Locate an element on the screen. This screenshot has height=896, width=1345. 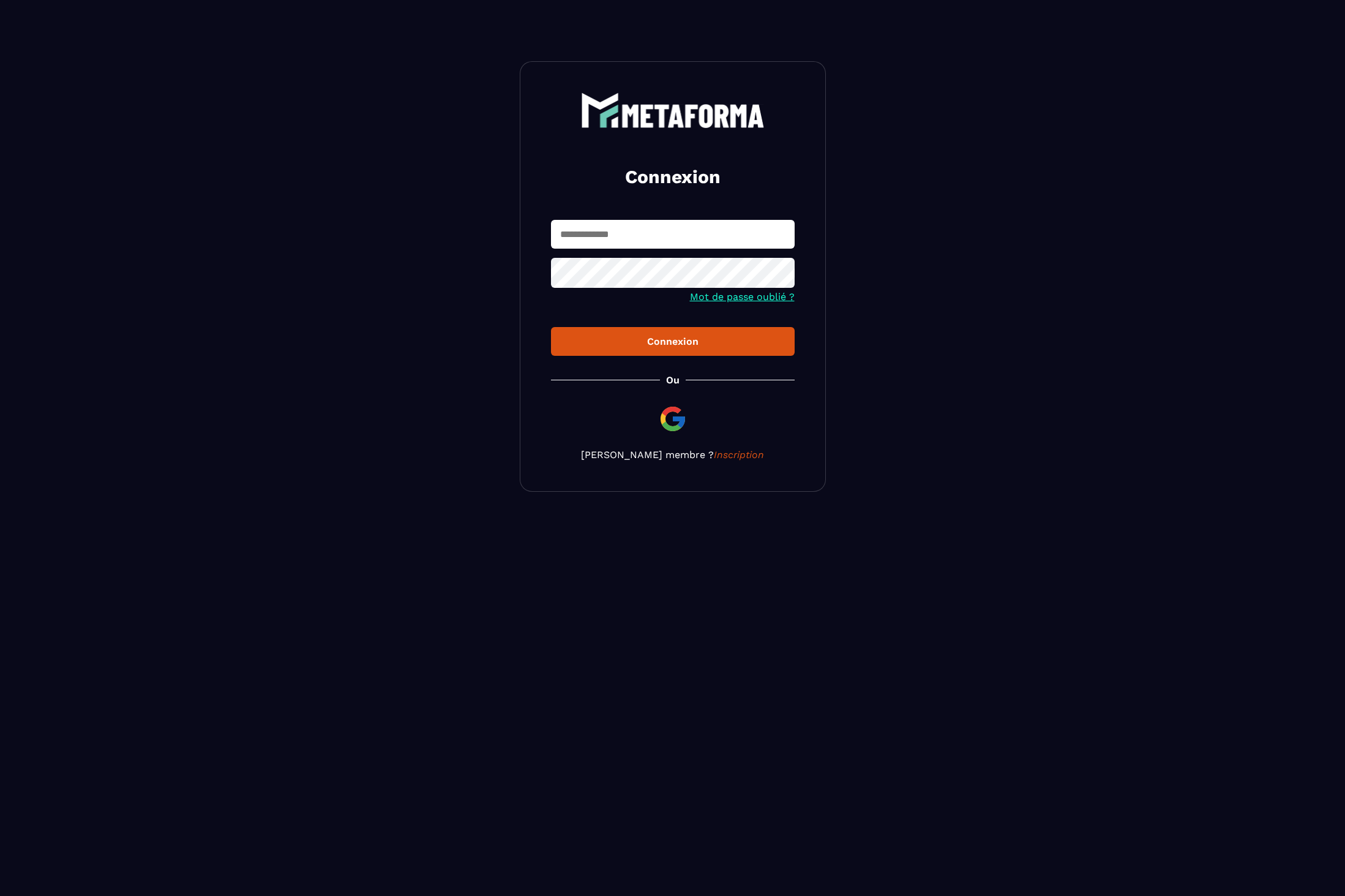
a: Inscription is located at coordinates (739, 454).